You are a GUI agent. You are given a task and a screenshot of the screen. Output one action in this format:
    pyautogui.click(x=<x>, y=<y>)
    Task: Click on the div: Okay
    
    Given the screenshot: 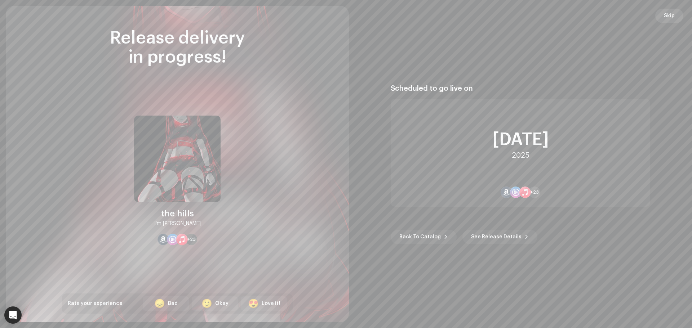 What is the action you would take?
    pyautogui.click(x=222, y=304)
    